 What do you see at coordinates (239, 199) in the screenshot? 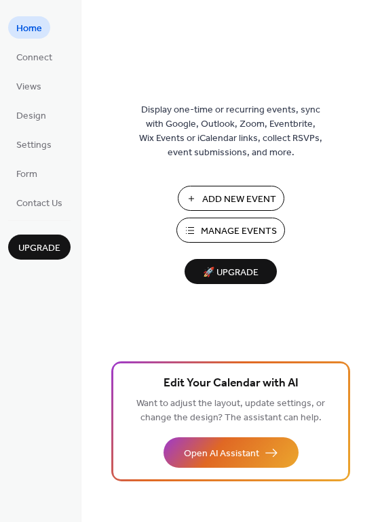
I see `span: Add New Event` at bounding box center [239, 199].